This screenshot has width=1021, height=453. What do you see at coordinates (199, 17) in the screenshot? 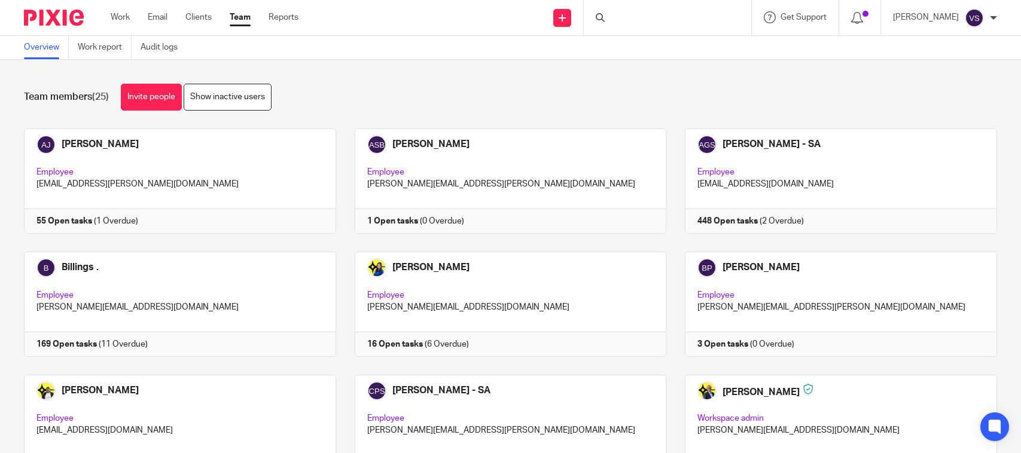
I see `a: Clients` at bounding box center [199, 17].